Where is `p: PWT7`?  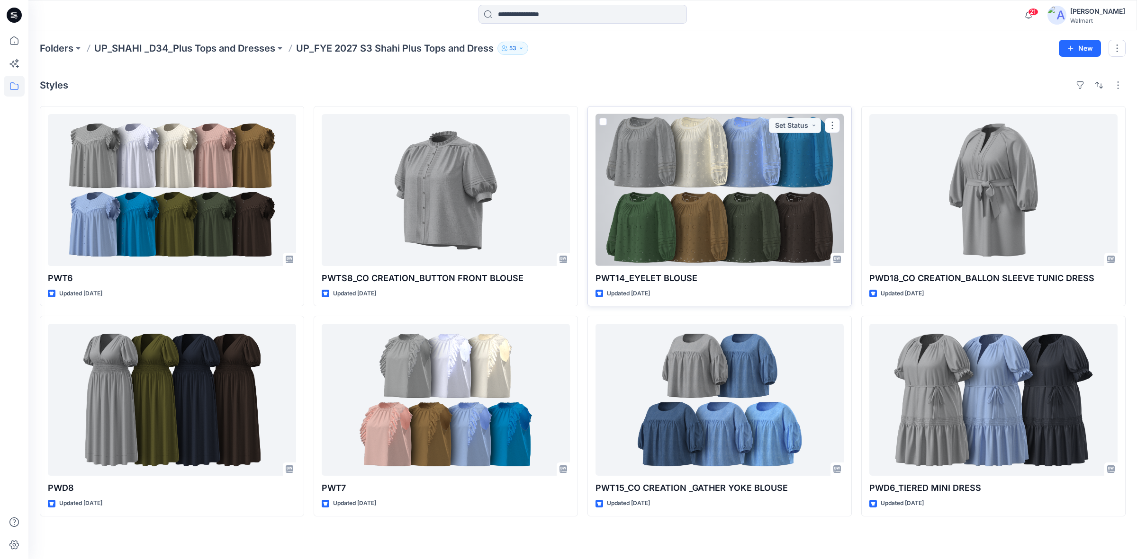
p: PWT7 is located at coordinates (446, 488).